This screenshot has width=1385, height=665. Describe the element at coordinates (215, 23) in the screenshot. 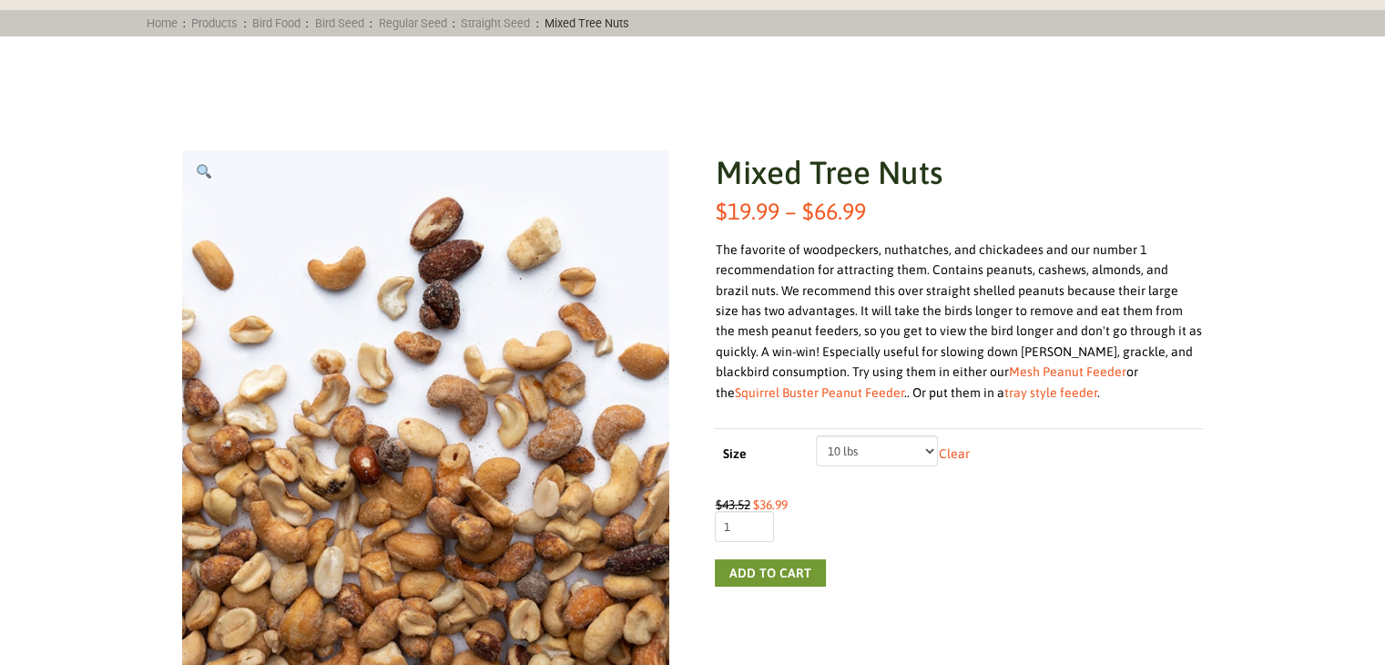

I see `a: Products` at that location.